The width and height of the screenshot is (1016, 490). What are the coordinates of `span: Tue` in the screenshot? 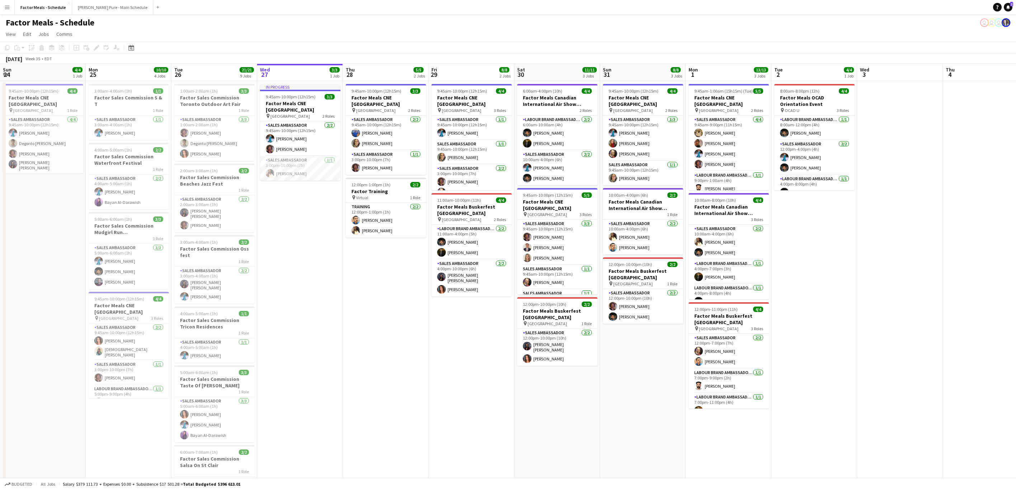 It's located at (178, 70).